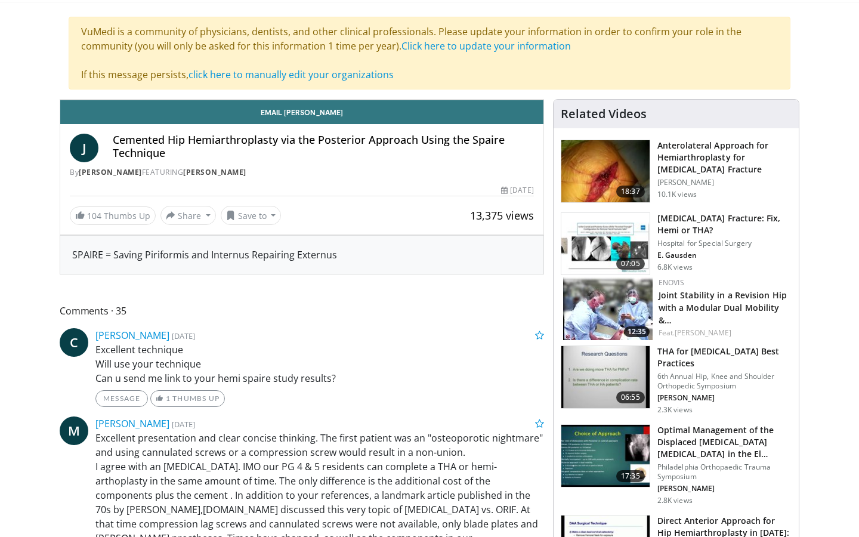 This screenshot has width=859, height=537. Describe the element at coordinates (605, 171) in the screenshot. I see `img: 78c34c25-97ae-4c02-9d2f-9b8ccc85d359.150x105_q85_crop-smart_upscale.jpg` at that location.